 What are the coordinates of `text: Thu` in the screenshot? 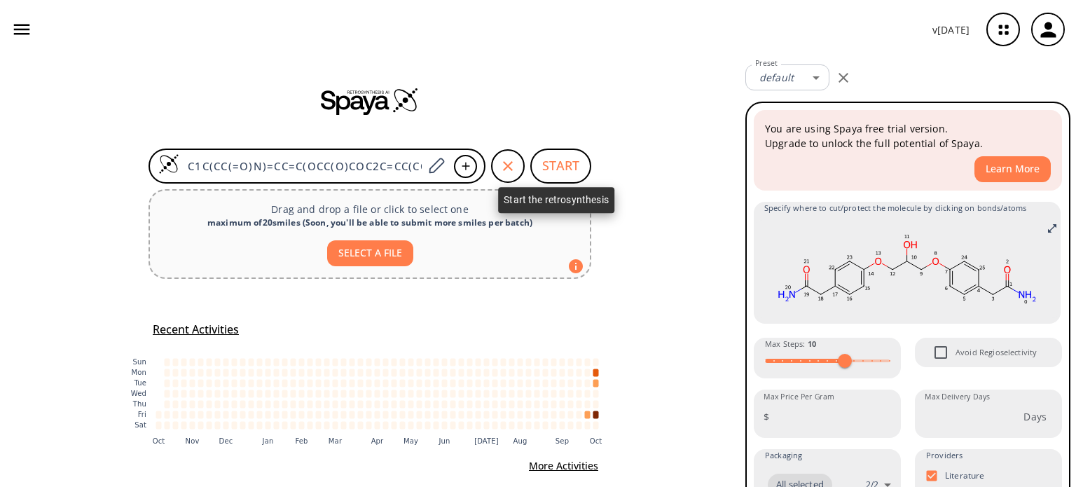 It's located at (139, 403).